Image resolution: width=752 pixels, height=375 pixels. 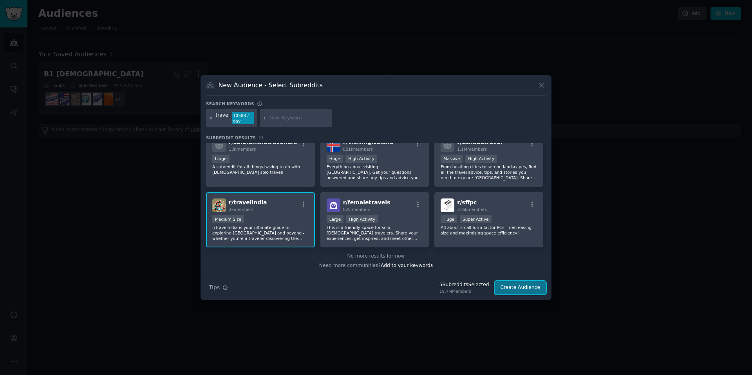 I want to click on span: r/ sffpc, so click(x=467, y=202).